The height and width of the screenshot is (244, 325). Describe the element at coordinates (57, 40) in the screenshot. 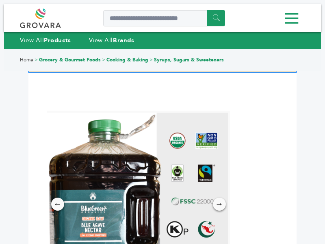

I see `strong: Products` at that location.